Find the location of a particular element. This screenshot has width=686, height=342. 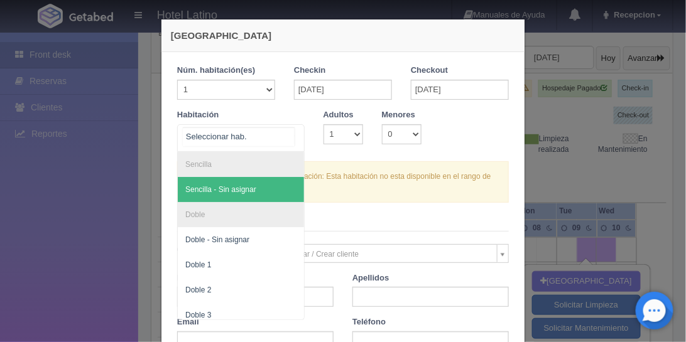

span: Sencilla - Sin asignar is located at coordinates (220, 190).